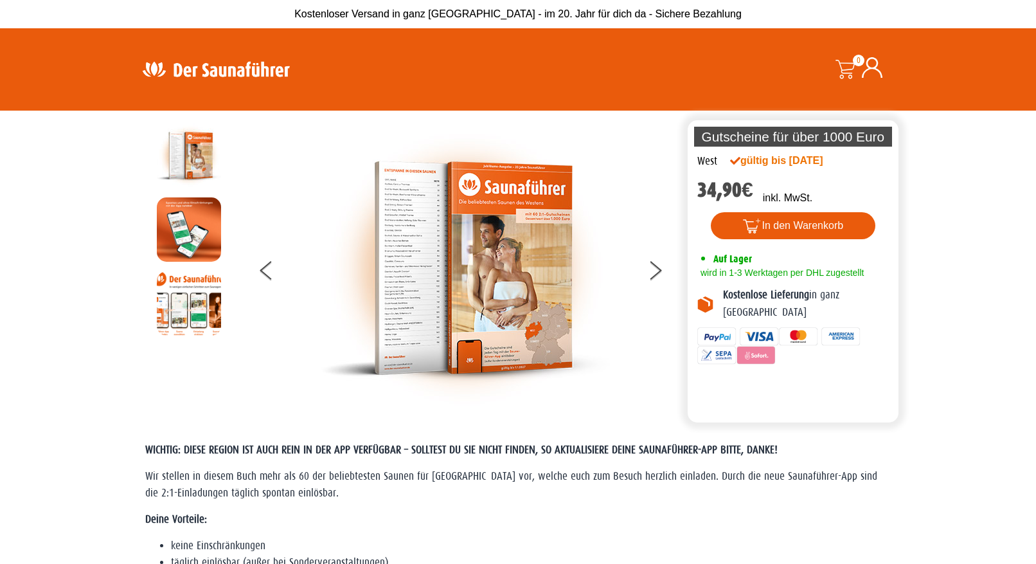 This screenshot has height=564, width=1036. I want to click on span: wird in 1-3 Werktagen per DHL zugestellt, so click(780, 272).